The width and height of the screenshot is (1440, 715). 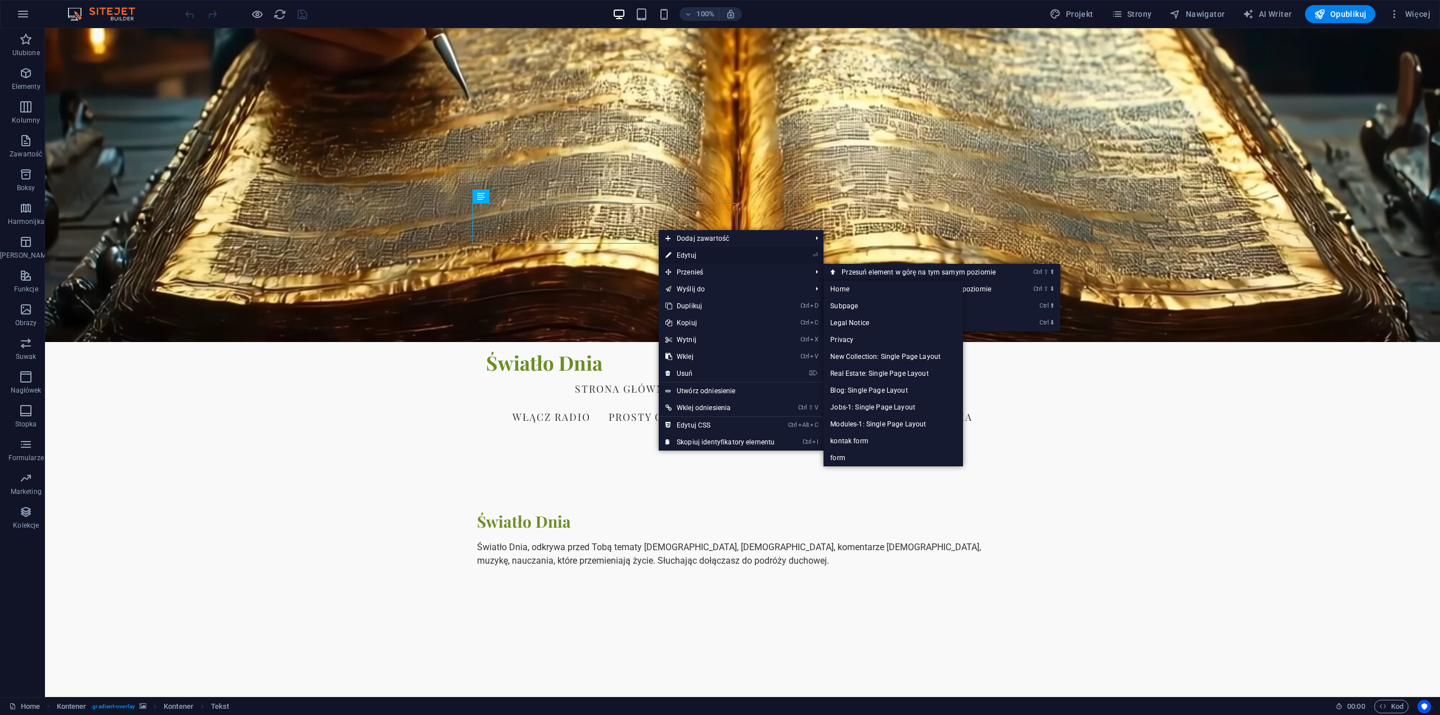 I want to click on p: Nagłówek, so click(x=26, y=390).